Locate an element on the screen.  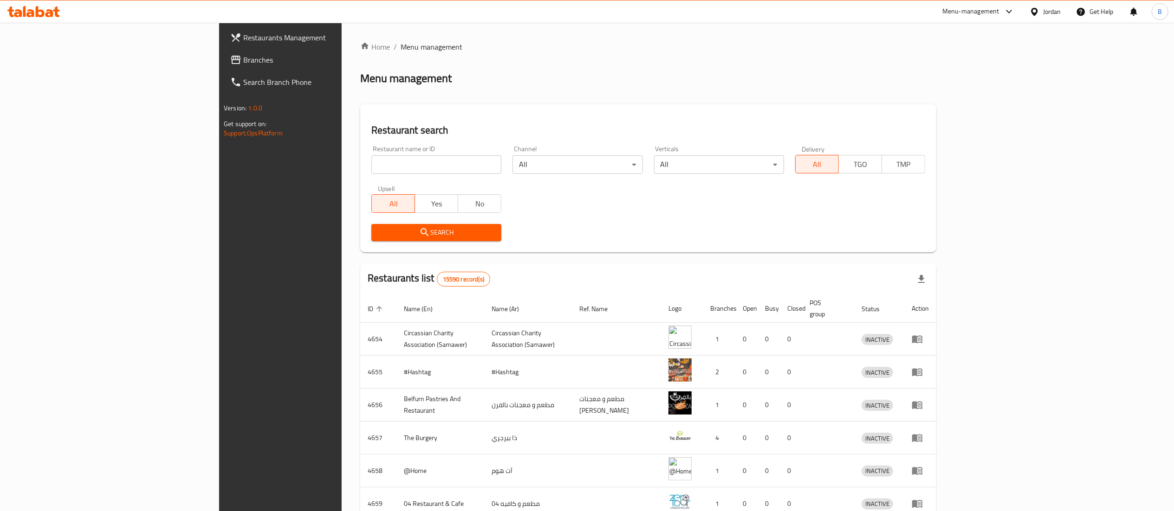
th: Action is located at coordinates (920, 309).